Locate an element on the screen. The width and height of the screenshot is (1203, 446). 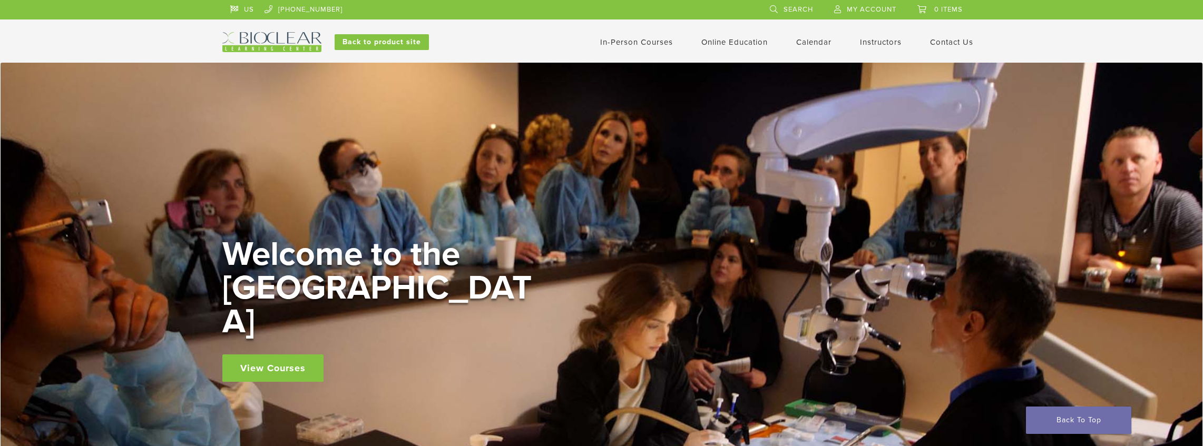
a: In-Person Courses is located at coordinates (637, 42).